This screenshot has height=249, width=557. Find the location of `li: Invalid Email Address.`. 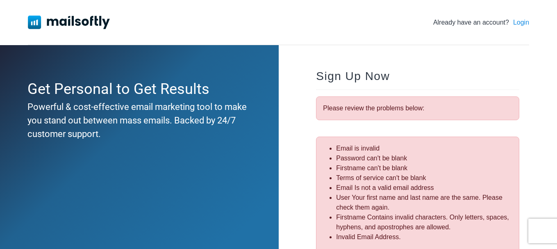

li: Invalid Email Address. is located at coordinates (424, 237).